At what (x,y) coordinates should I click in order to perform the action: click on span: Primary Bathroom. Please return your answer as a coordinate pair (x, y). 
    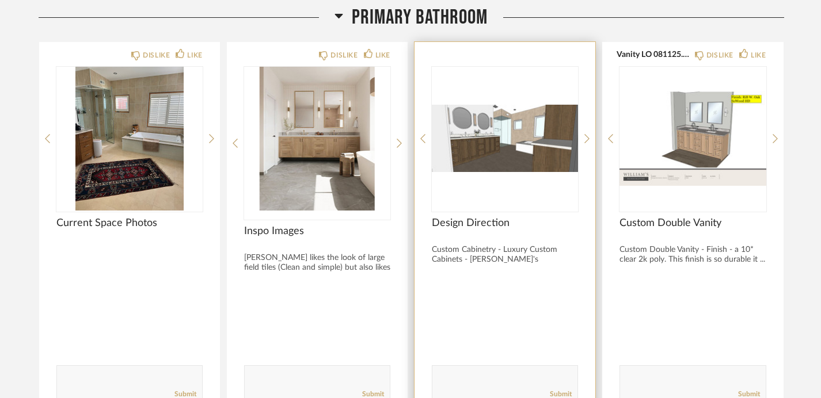
    Looking at the image, I should click on (419, 17).